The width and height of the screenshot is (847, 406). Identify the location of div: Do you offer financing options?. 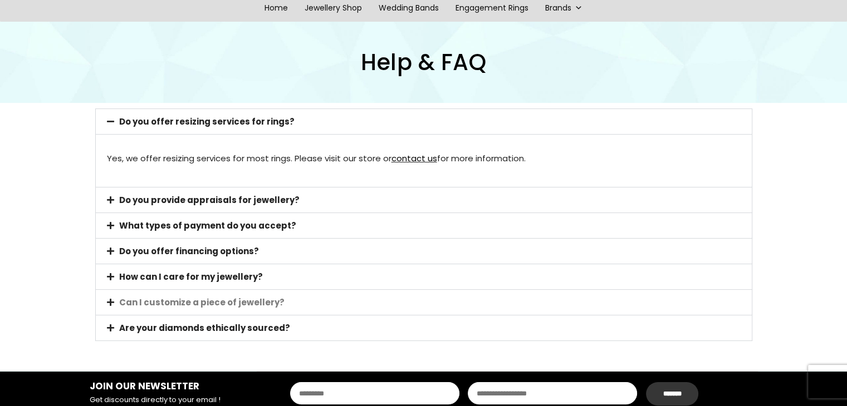
(424, 251).